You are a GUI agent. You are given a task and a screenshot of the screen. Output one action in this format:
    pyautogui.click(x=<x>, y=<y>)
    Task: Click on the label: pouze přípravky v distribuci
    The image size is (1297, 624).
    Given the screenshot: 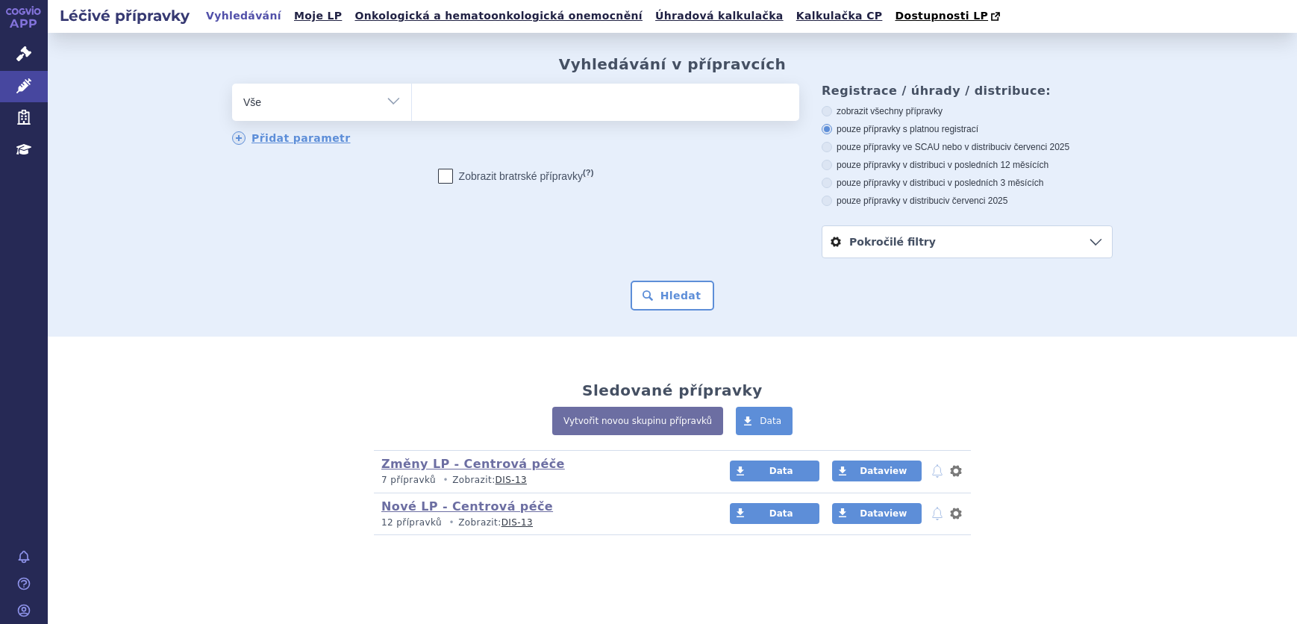 What is the action you would take?
    pyautogui.click(x=967, y=201)
    